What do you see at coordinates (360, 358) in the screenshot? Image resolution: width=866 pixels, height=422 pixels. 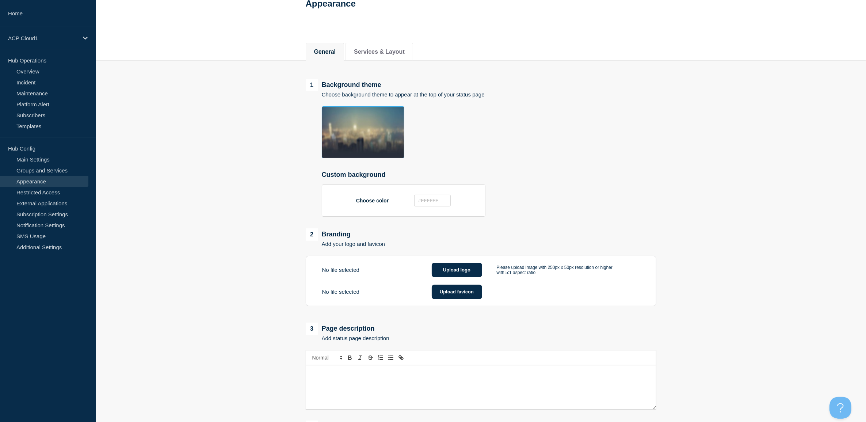 I see `button: Toggle italic text` at bounding box center [360, 358].